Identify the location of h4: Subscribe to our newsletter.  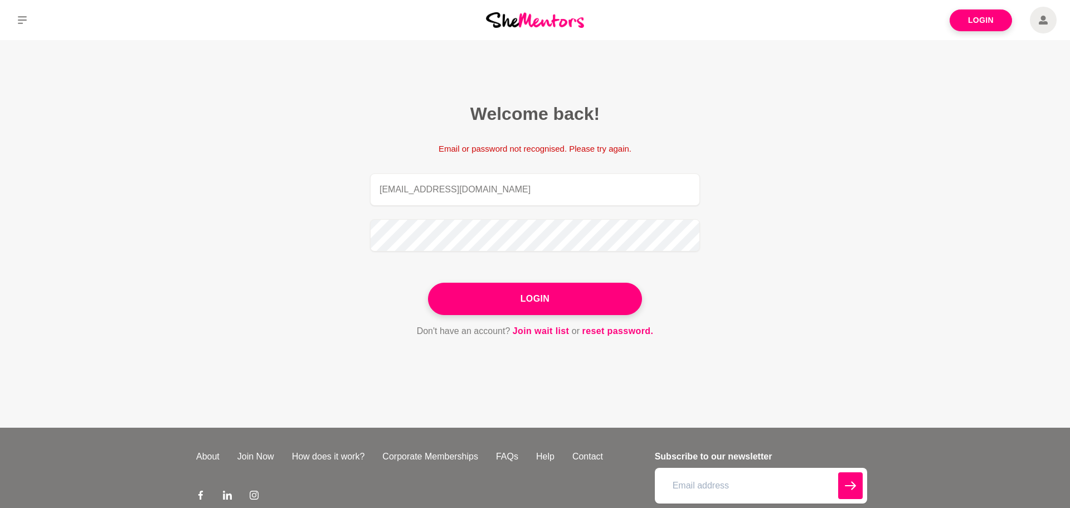
(761, 456).